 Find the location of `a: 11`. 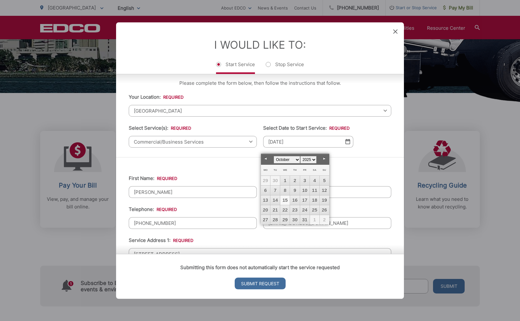

a: 11 is located at coordinates (315, 191).